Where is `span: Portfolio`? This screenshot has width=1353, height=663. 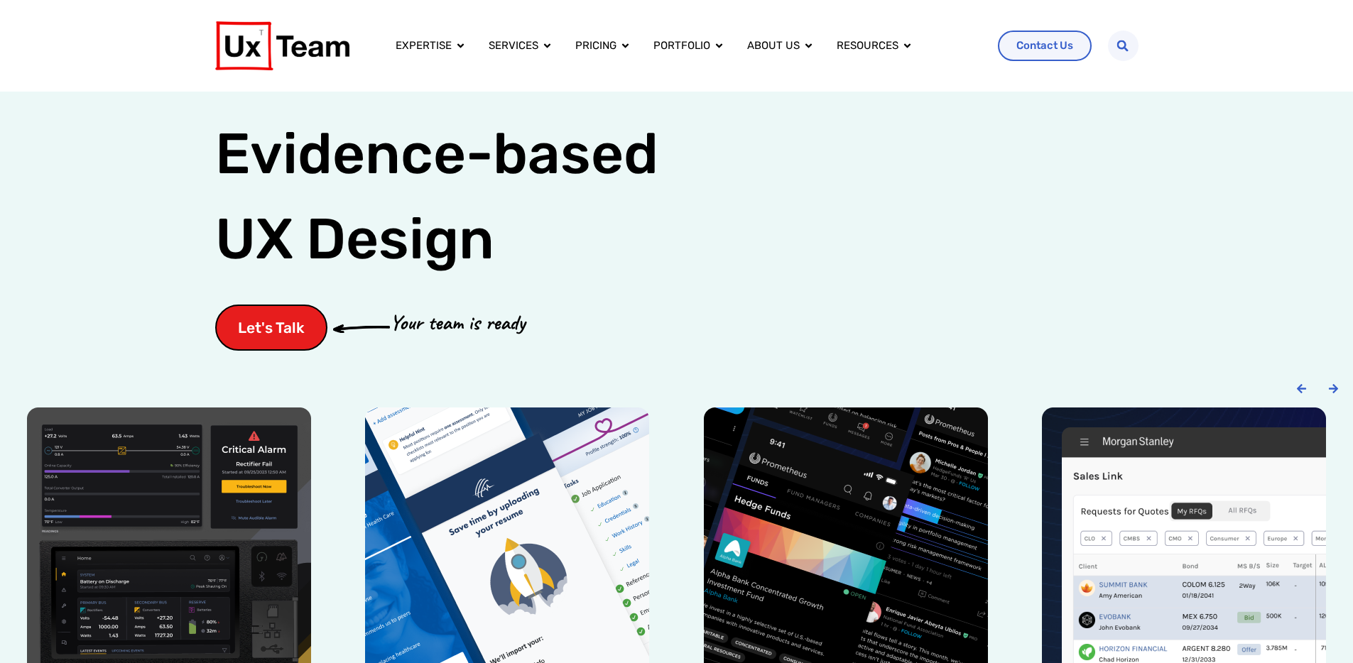
span: Portfolio is located at coordinates (682, 45).